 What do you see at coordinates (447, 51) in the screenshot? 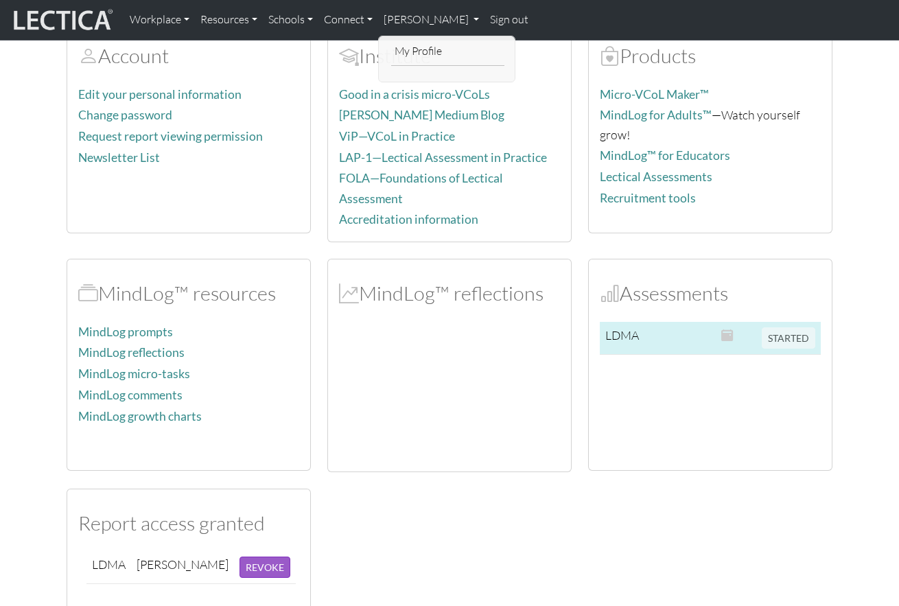
I see `a: My Profile` at bounding box center [447, 51].